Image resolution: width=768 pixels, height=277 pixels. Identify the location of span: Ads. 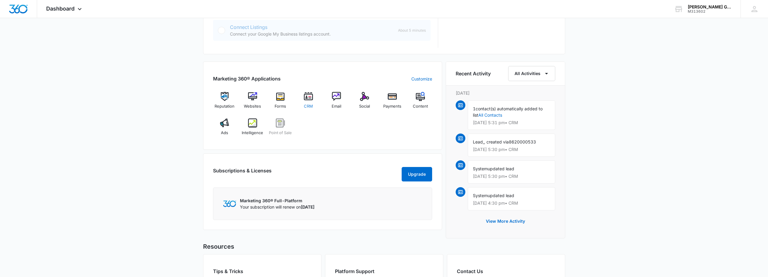
(225, 133).